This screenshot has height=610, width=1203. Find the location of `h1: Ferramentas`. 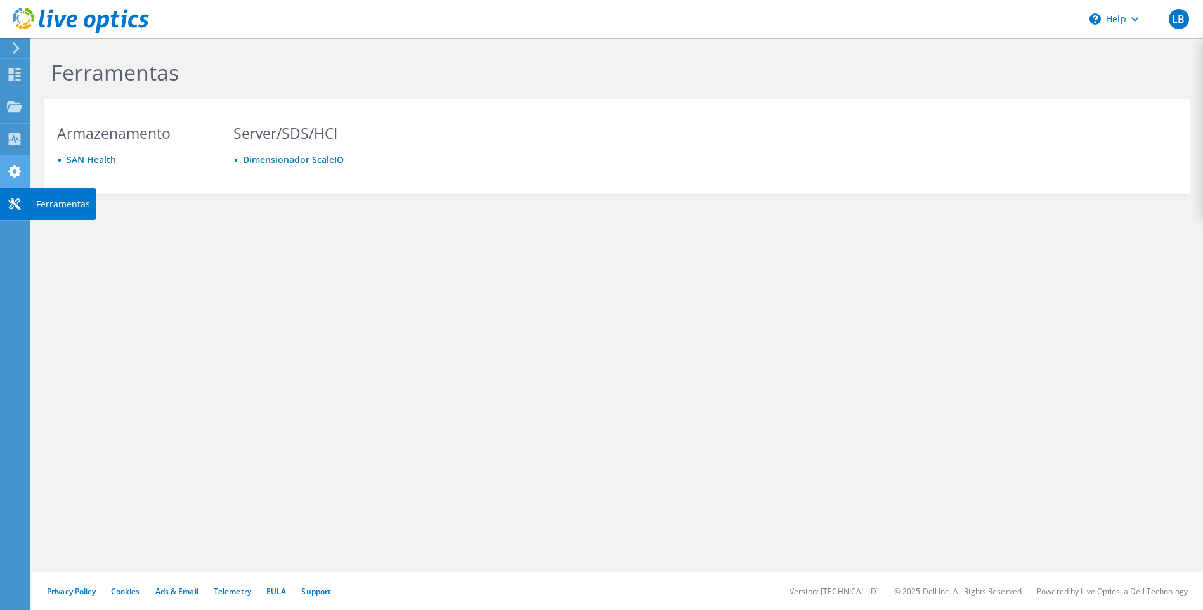

h1: Ferramentas is located at coordinates (479, 72).